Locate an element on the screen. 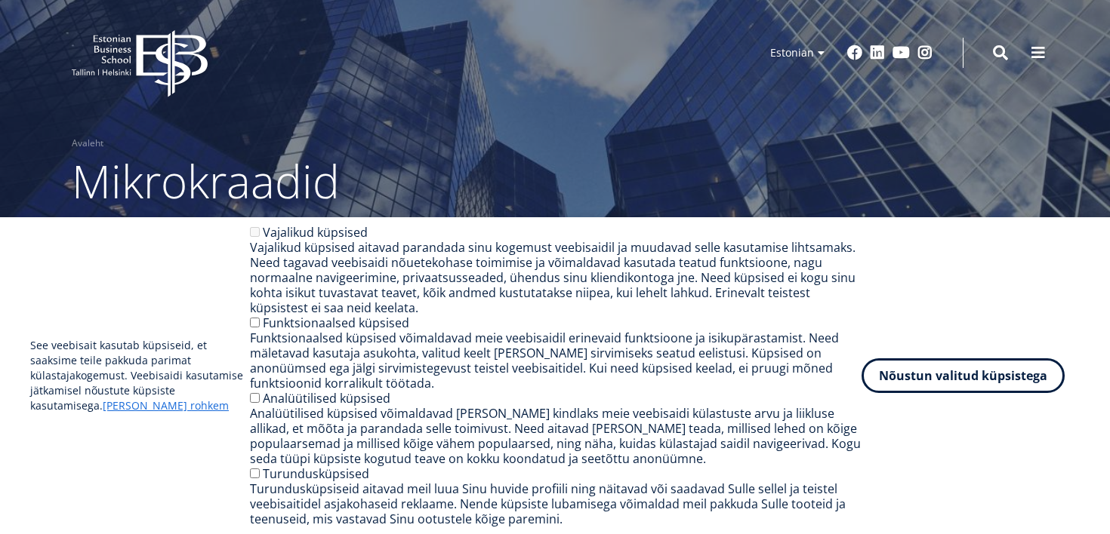 The height and width of the screenshot is (534, 1110). div: Turundusküpsiseid aitavad meil luua Sinu huvide profiili ning näitavad või saadavad Sulle sellel ... is located at coordinates (556, 504).